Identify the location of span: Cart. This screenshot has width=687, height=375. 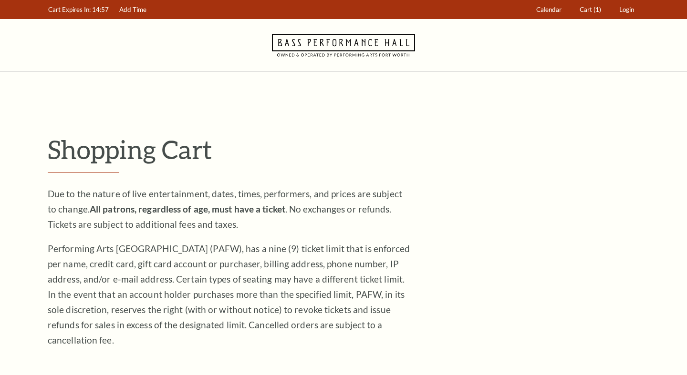
(586, 10).